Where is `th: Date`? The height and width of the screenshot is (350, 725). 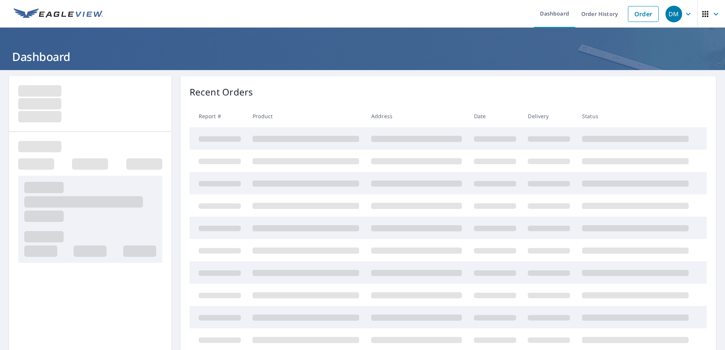
th: Date is located at coordinates (495, 116).